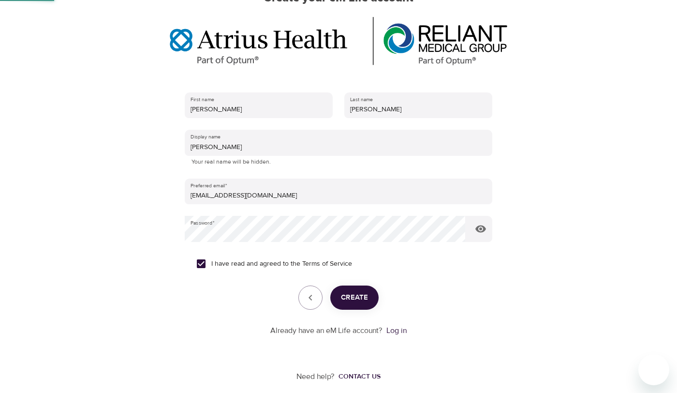  Describe the element at coordinates (397, 330) in the screenshot. I see `a: Log in` at that location.